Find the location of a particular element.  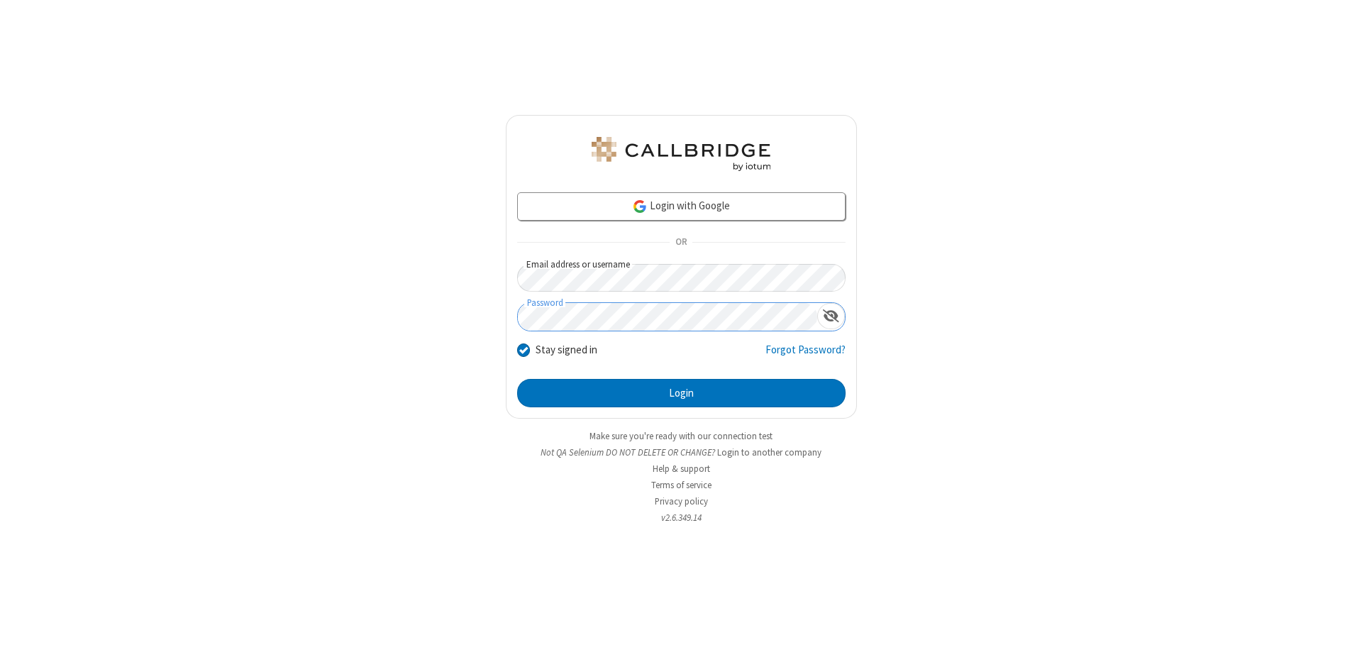

a: Forgot Password? is located at coordinates (805, 355).